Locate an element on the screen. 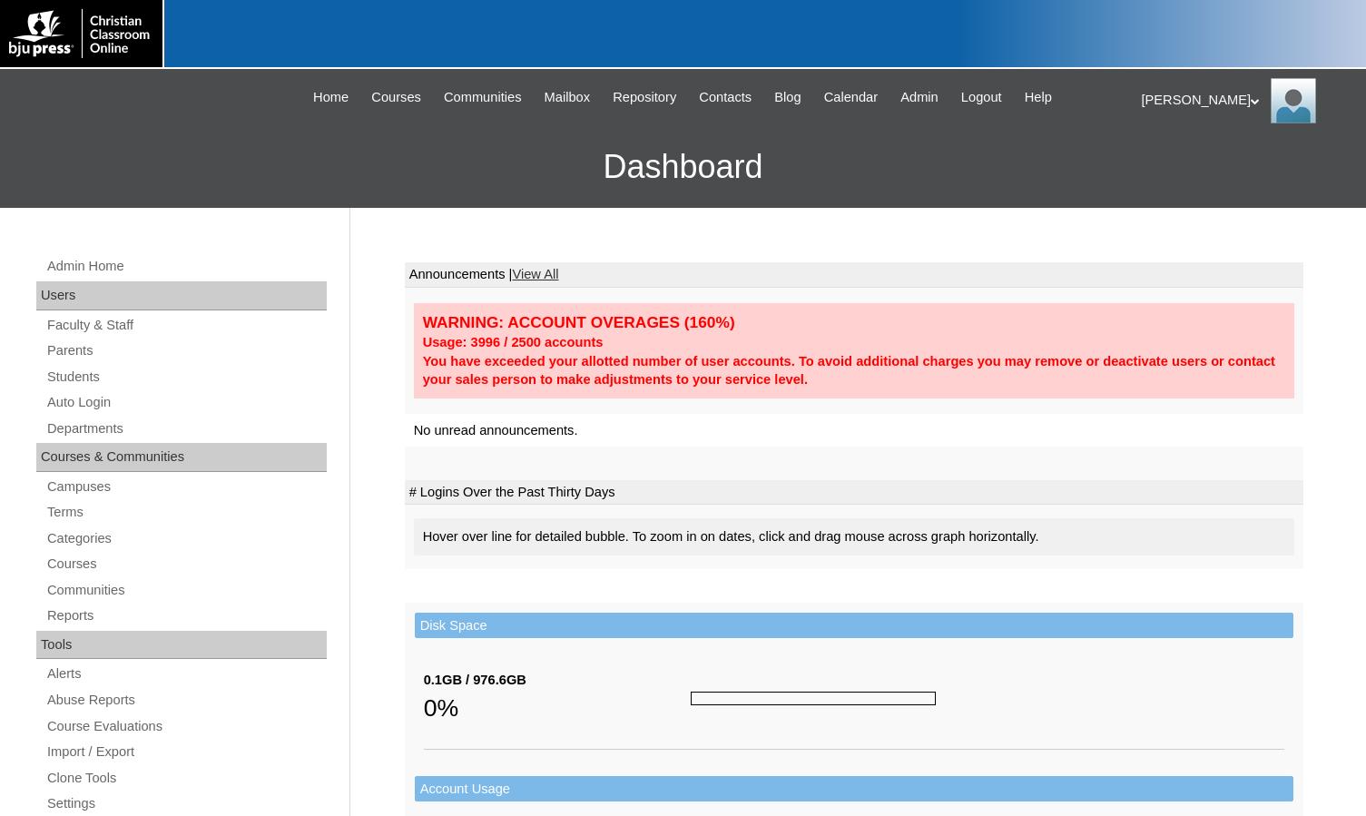 The image size is (1366, 816). span: Courses is located at coordinates (396, 97).